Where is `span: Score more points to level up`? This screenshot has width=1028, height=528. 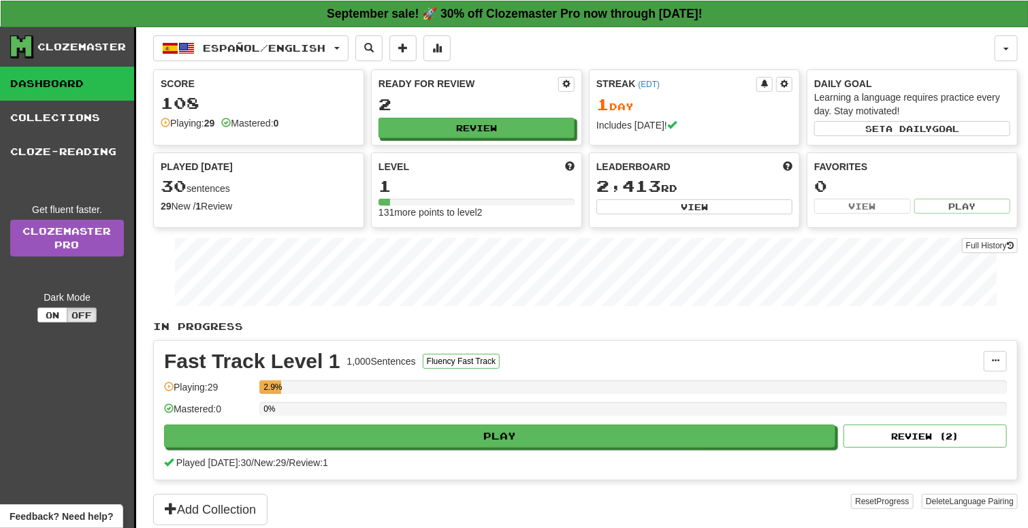
span: Score more points to level up is located at coordinates (570, 167).